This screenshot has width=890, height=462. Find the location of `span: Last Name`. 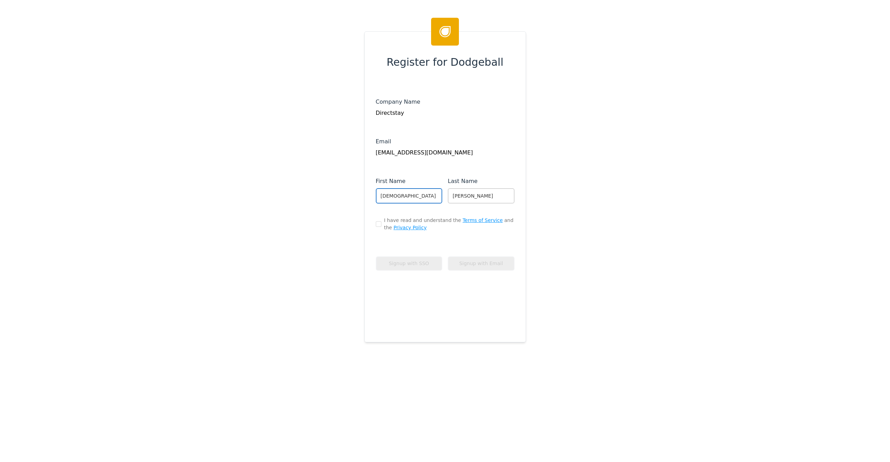

span: Last Name is located at coordinates (463, 181).